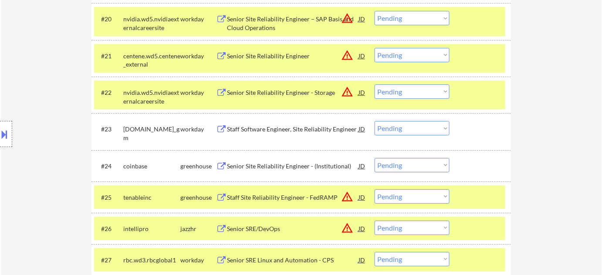 This screenshot has width=602, height=275. Describe the element at coordinates (108, 229) in the screenshot. I see `div: #26` at that location.